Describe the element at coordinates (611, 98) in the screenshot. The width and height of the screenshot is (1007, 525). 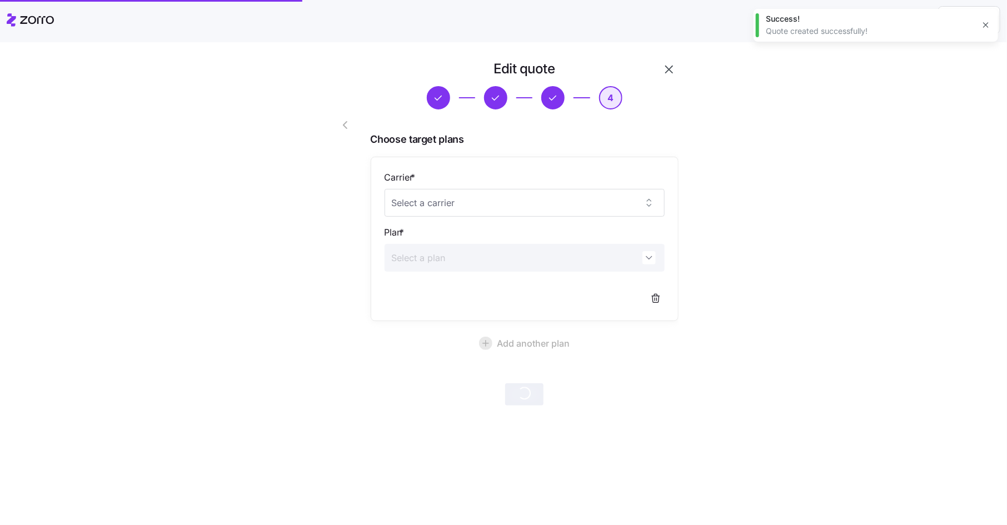
I see `span: 4` at that location.